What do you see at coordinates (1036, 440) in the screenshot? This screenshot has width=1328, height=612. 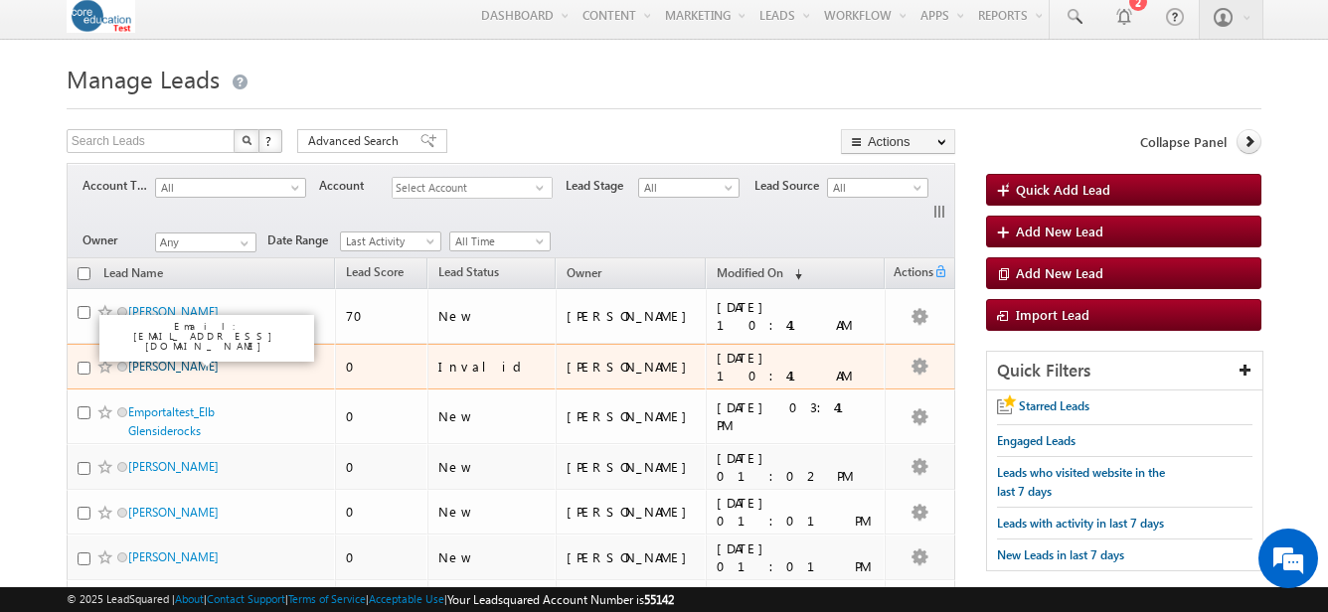 I see `span: Engaged Leads` at bounding box center [1036, 440].